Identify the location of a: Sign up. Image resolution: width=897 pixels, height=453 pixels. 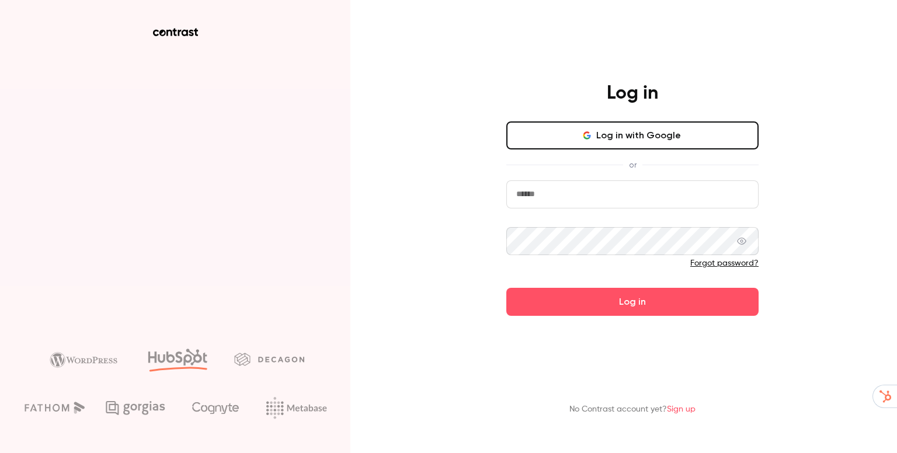
(681, 410).